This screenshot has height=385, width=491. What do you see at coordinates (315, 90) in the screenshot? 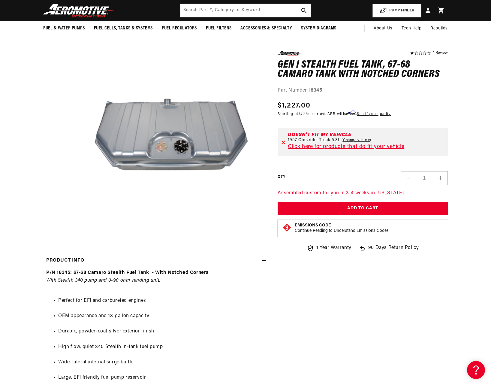
I see `strong: 18345` at bounding box center [315, 90].